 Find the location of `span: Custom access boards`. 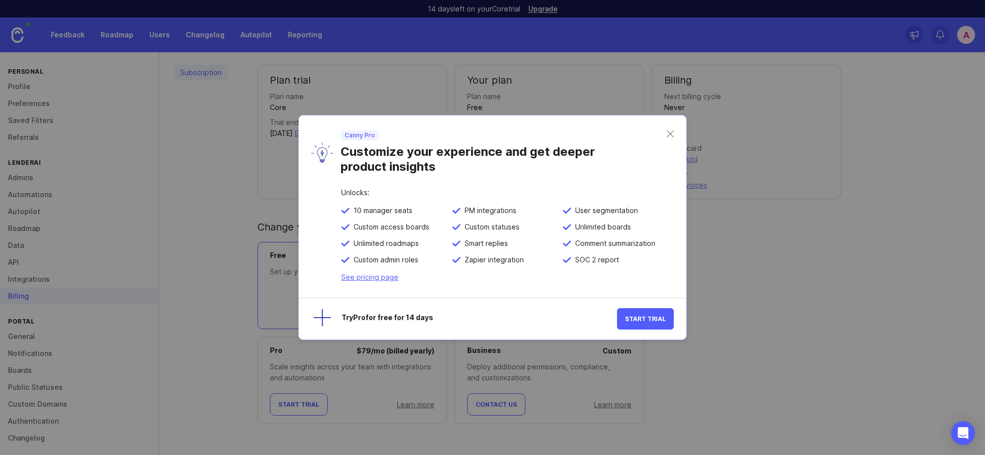

span: Custom access boards is located at coordinates (390, 227).